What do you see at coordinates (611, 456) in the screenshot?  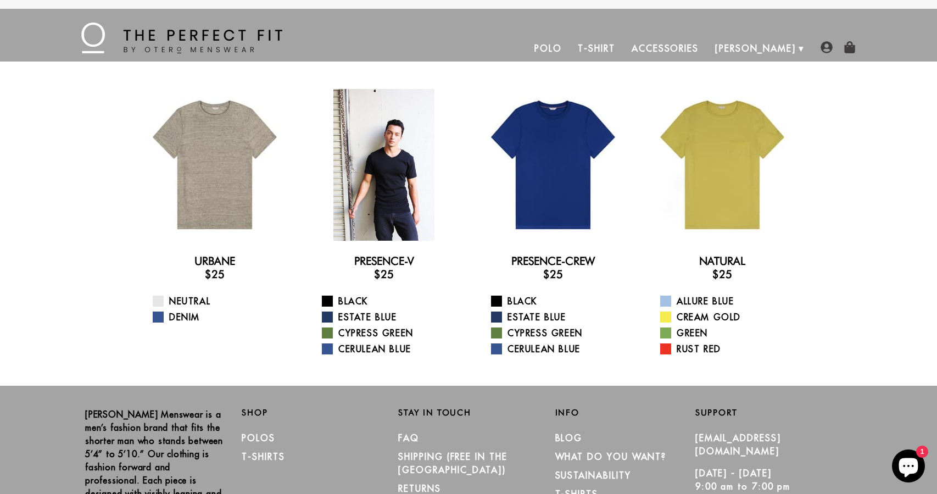 I see `a: What Do You Want?` at bounding box center [611, 456].